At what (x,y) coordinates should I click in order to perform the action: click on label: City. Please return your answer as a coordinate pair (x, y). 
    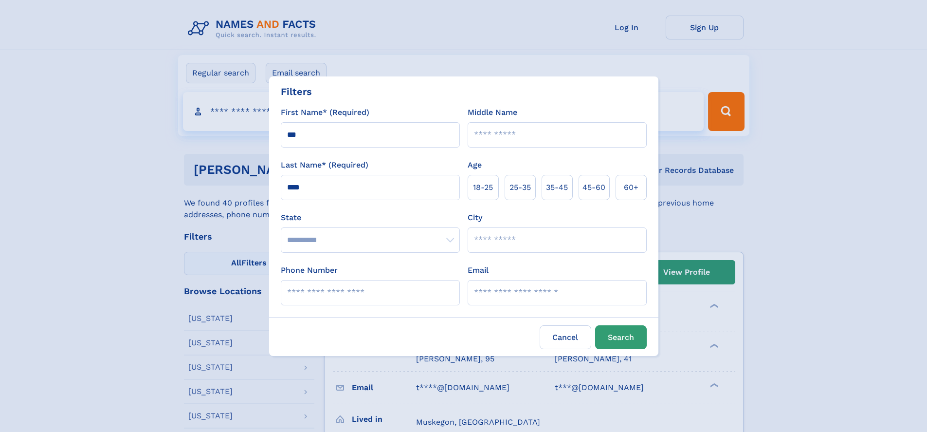
    Looking at the image, I should click on (475, 218).